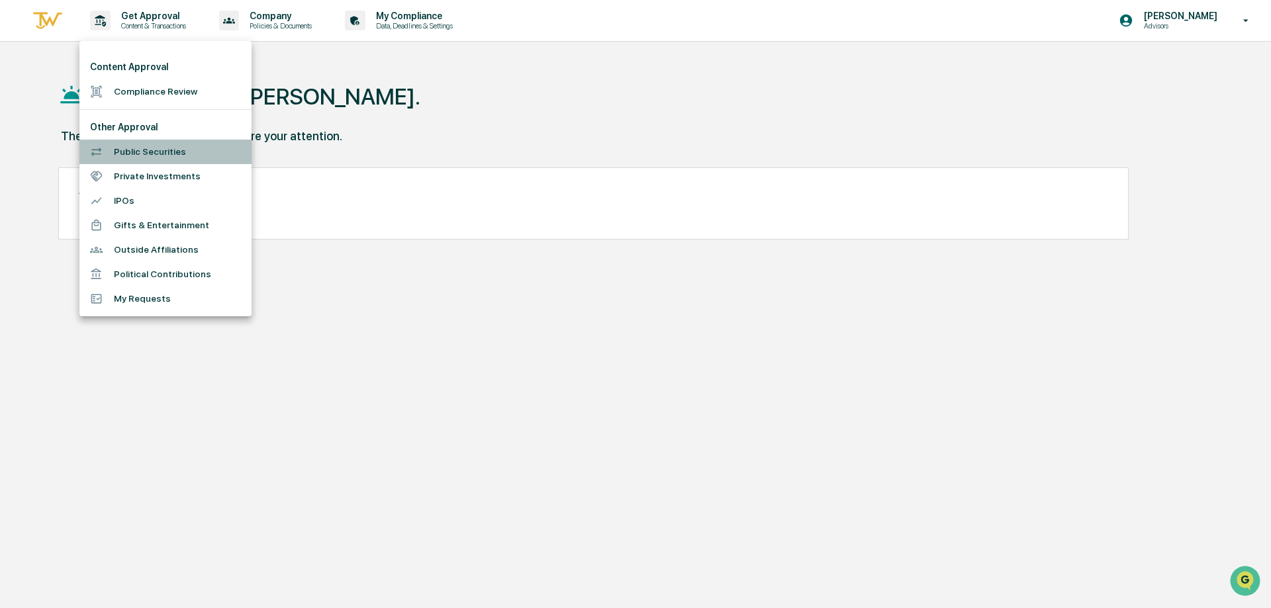  I want to click on li: IPOs, so click(166, 201).